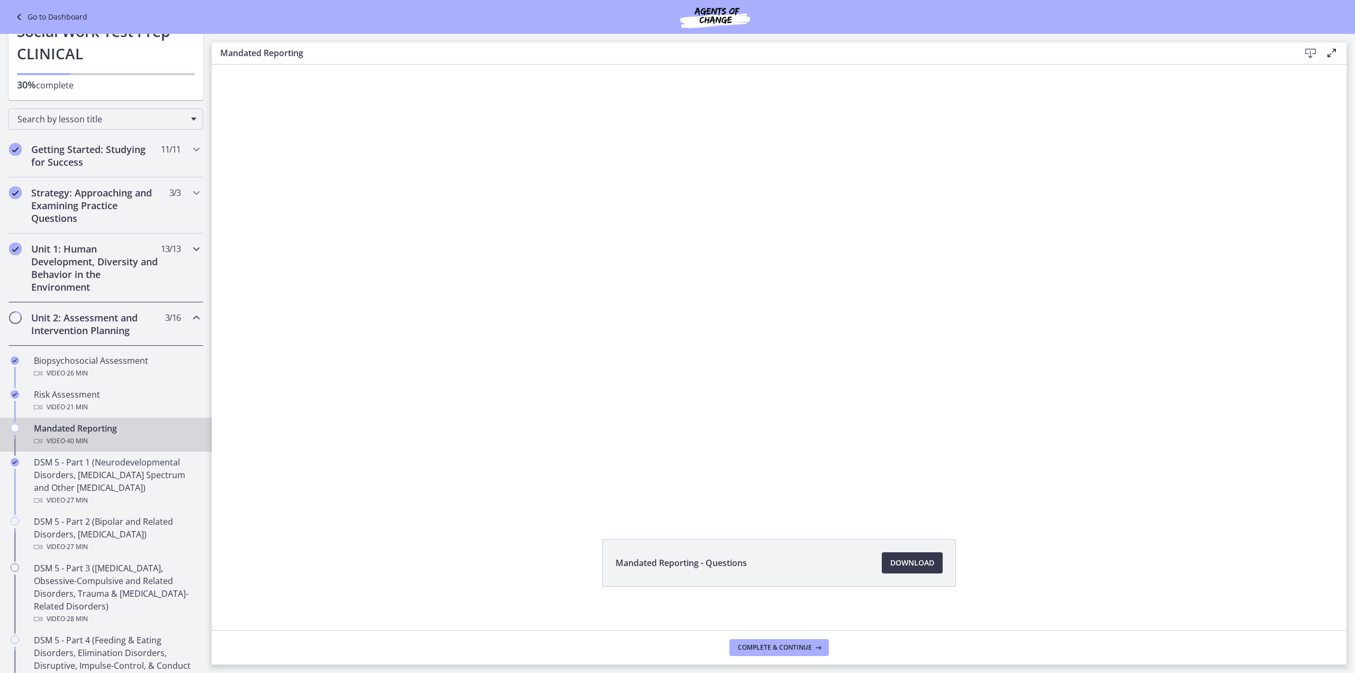 This screenshot has height=673, width=1355. I want to click on p: complete, so click(106, 85).